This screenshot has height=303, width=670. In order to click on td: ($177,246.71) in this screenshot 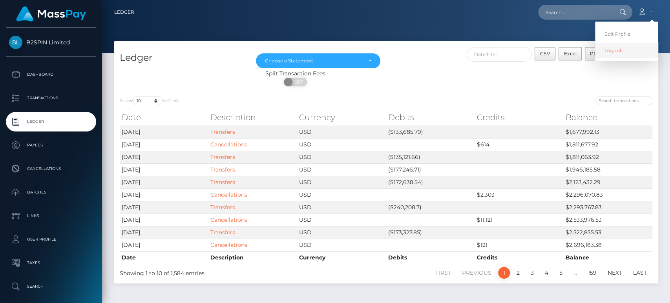, I will do `click(430, 169)`.